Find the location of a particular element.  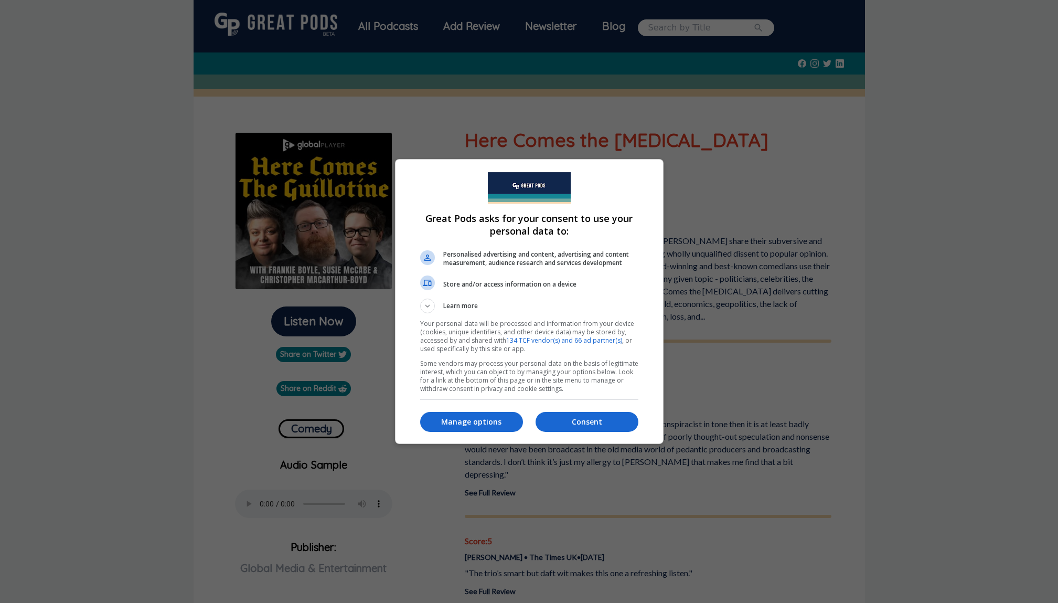

p: Consent is located at coordinates (587, 422).